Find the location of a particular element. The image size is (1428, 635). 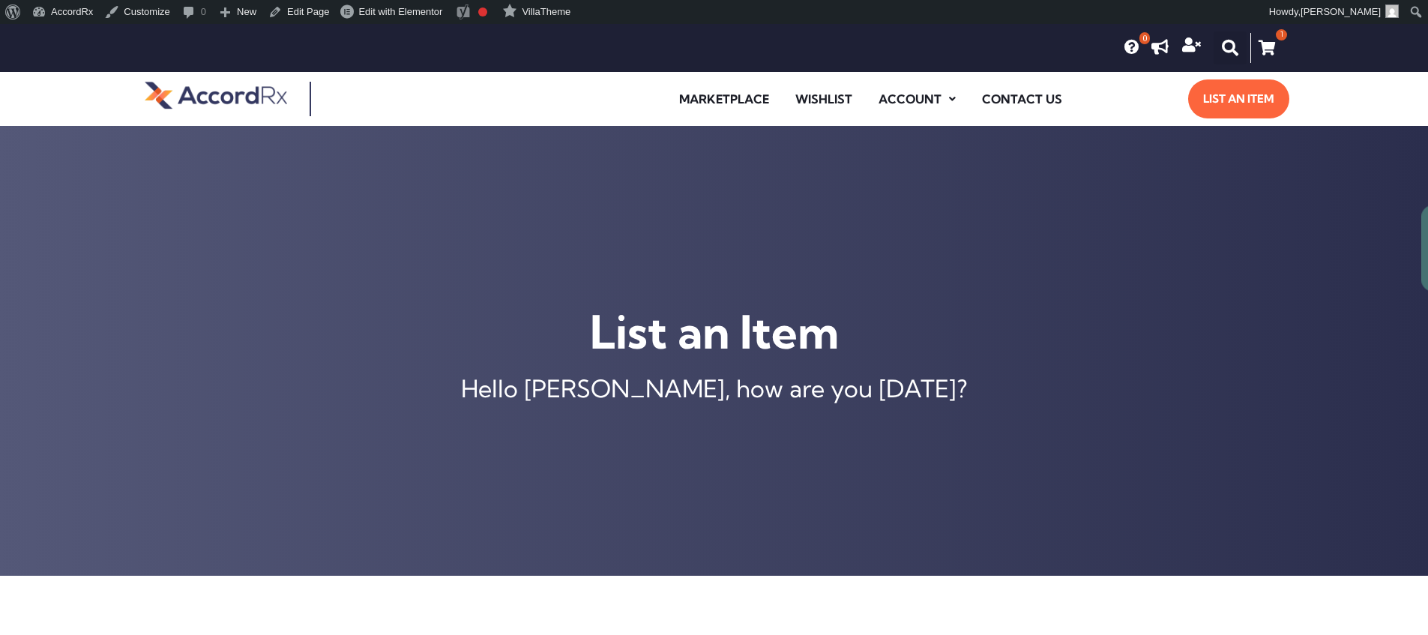

a: Wishlist is located at coordinates (824, 99).